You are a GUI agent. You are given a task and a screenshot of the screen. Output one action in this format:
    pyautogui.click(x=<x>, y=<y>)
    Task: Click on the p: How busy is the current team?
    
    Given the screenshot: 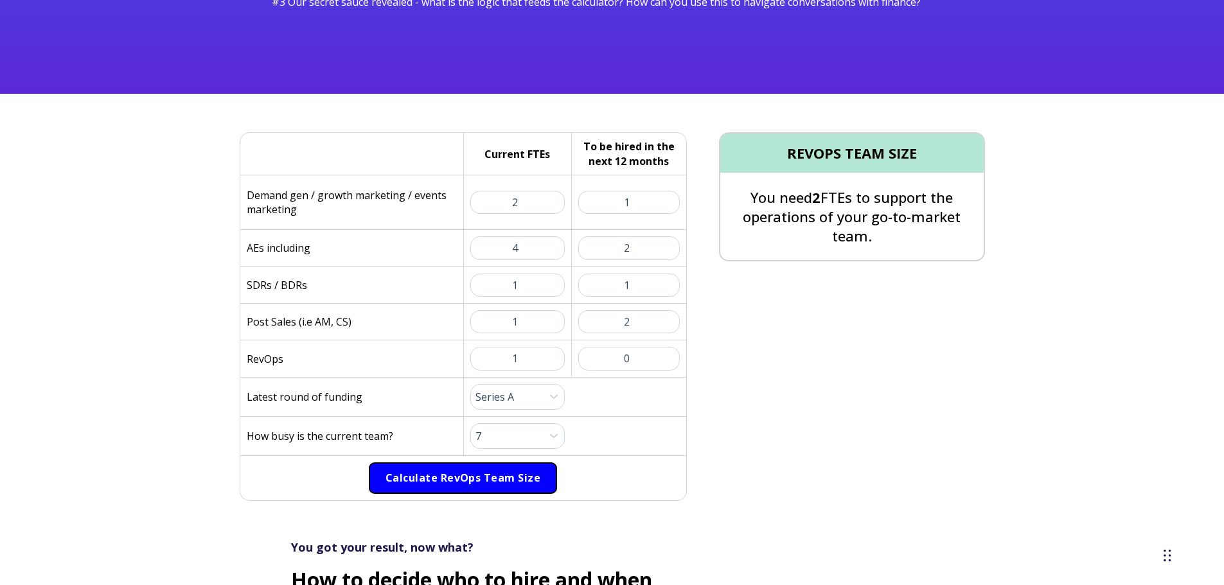 What is the action you would take?
    pyautogui.click(x=320, y=436)
    